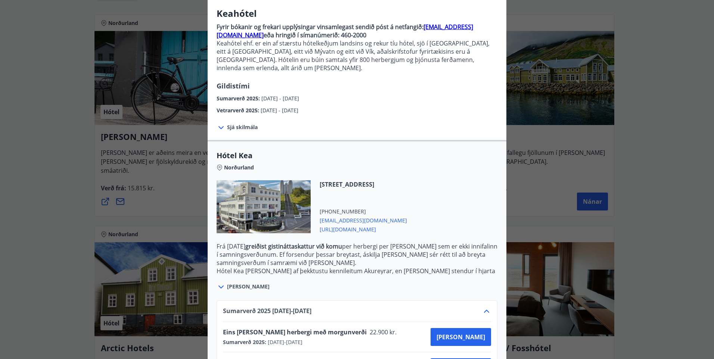  I want to click on span: Sumarverð 2025 :, so click(239, 98).